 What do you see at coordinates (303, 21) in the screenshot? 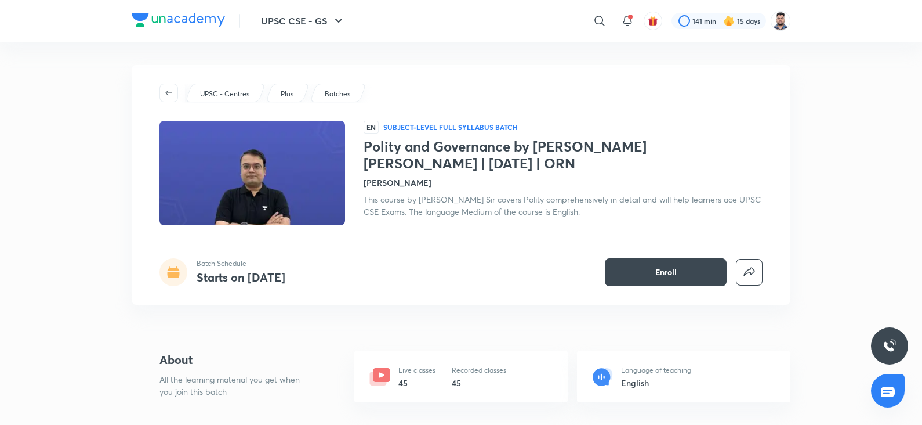
I see `button: UPSC CSE - GS` at bounding box center [303, 21].